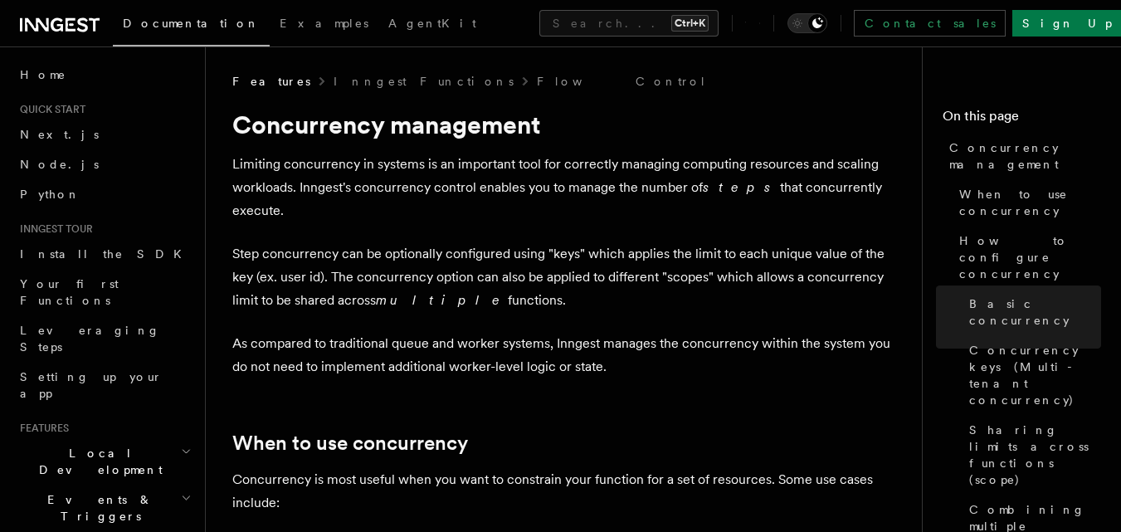 Image resolution: width=1121 pixels, height=532 pixels. What do you see at coordinates (1030, 257) in the screenshot?
I see `span: How to configure concurrency` at bounding box center [1030, 257].